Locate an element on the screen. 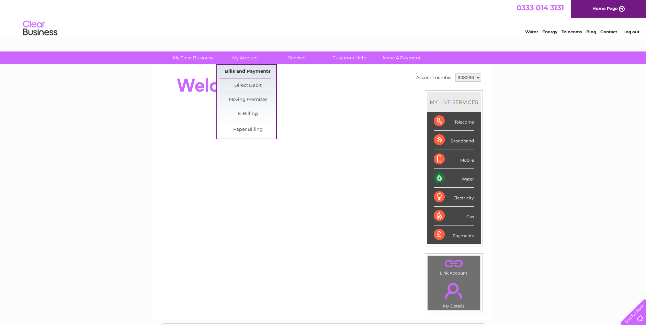 The height and width of the screenshot is (325, 646). a: E-Billing is located at coordinates (248, 114).